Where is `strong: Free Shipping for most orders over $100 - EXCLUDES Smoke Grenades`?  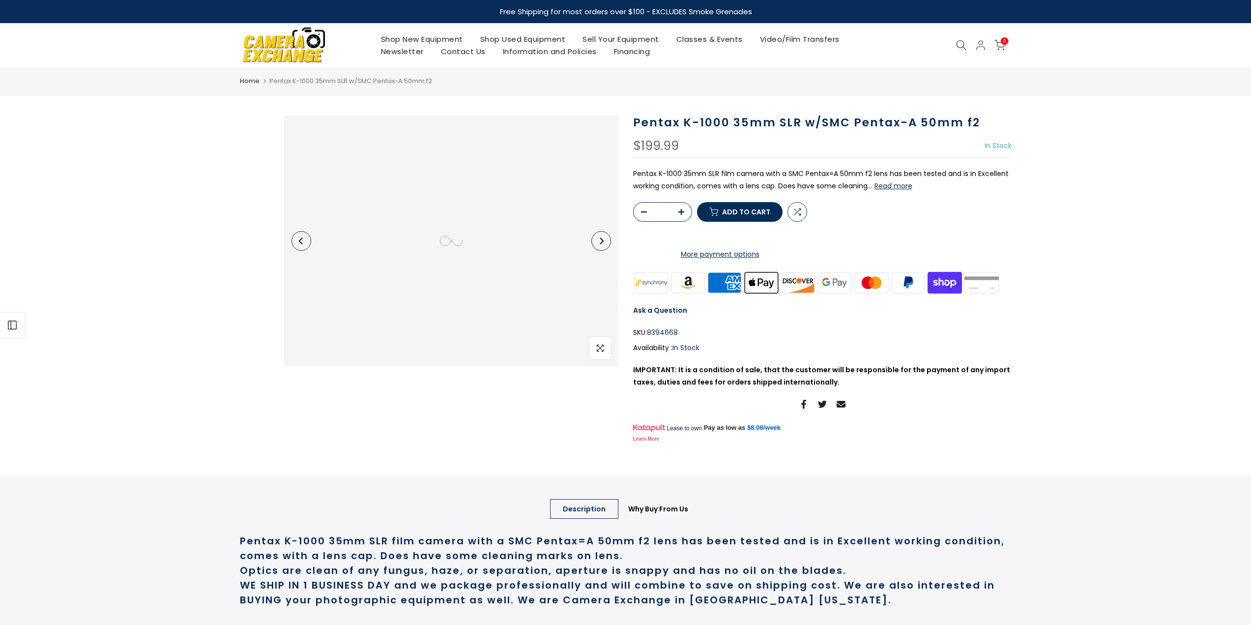 strong: Free Shipping for most orders over $100 - EXCLUDES Smoke Grenades is located at coordinates (625, 11).